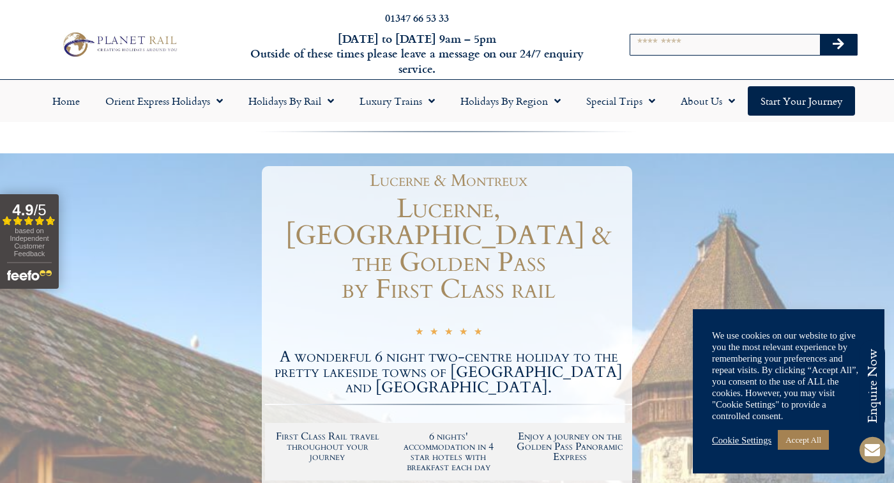 This screenshot has height=483, width=894. Describe the element at coordinates (66, 101) in the screenshot. I see `a: Home` at that location.